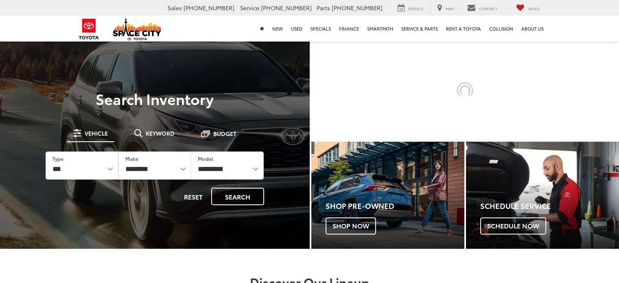  I want to click on img: Space City Toyota, so click(137, 29).